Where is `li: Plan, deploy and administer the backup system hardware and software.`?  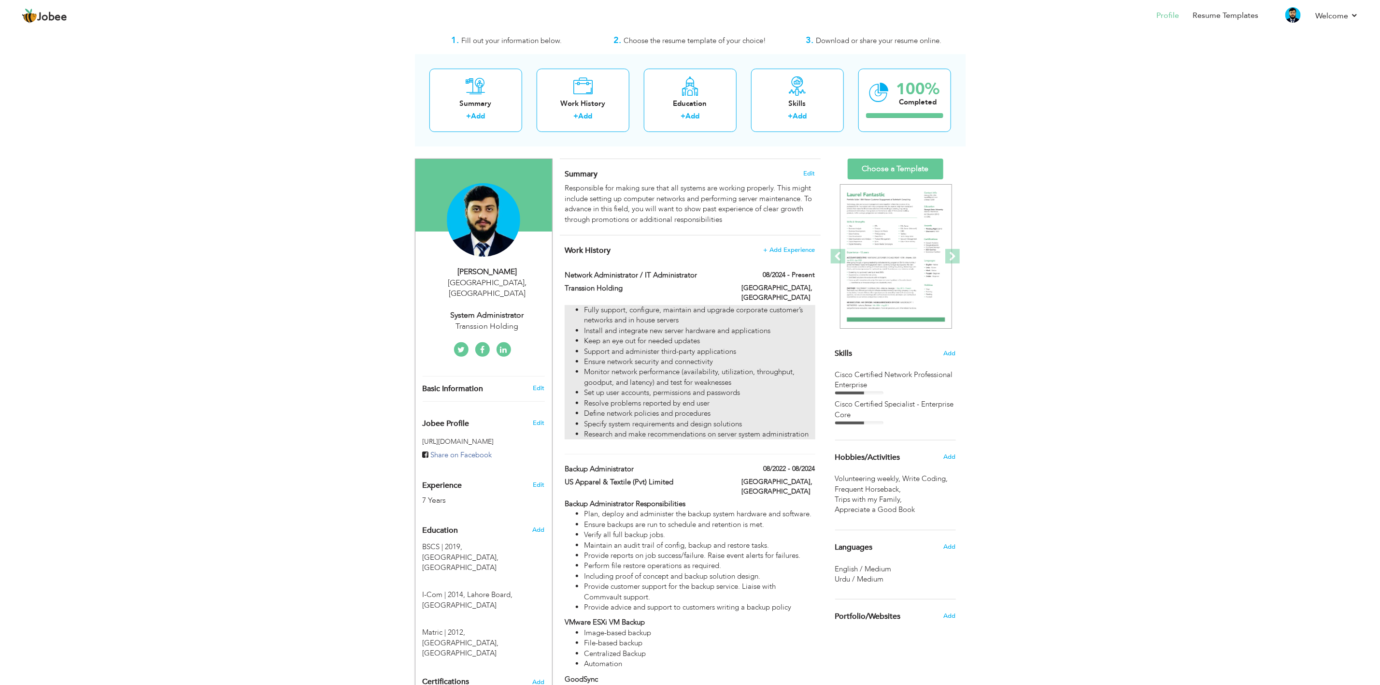
li: Plan, deploy and administer the backup system hardware and software. is located at coordinates (700, 514).